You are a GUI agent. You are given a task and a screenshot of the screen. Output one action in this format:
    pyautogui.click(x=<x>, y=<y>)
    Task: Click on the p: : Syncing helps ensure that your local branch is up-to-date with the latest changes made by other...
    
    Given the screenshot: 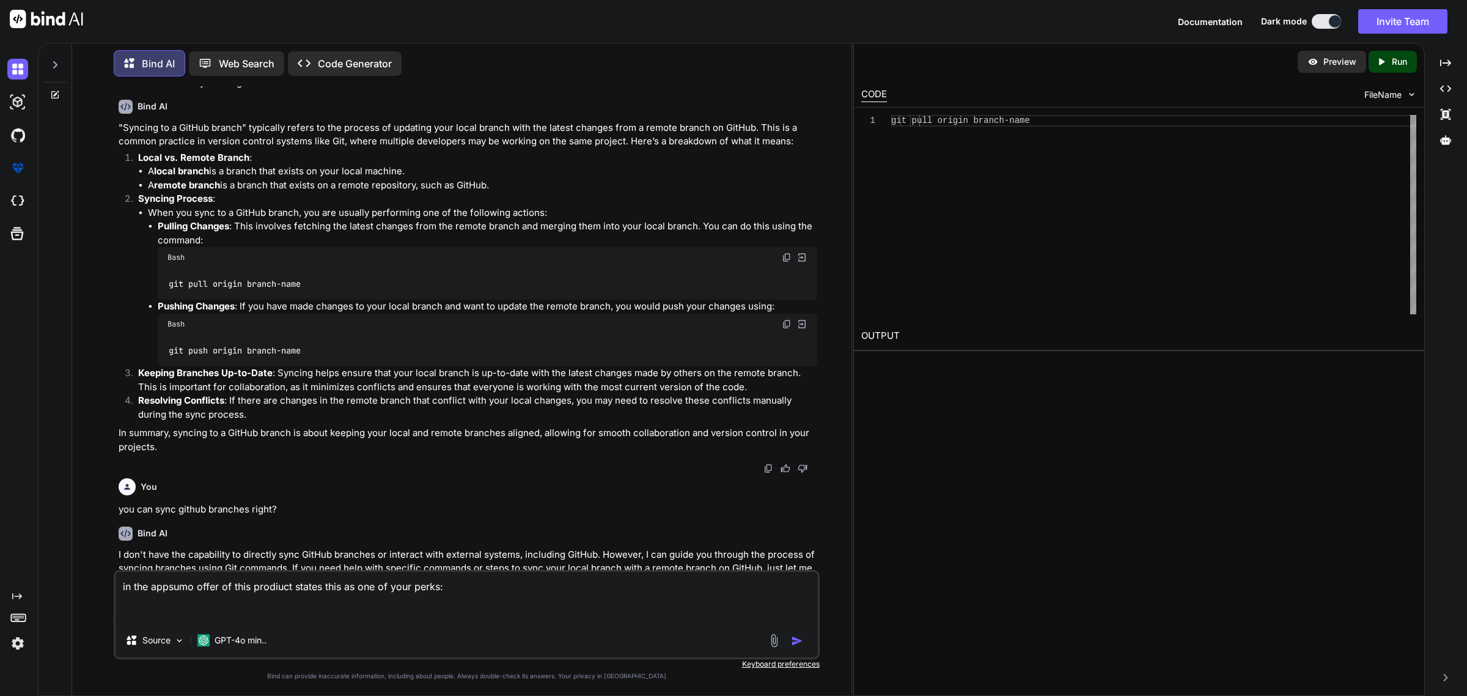 What is the action you would take?
    pyautogui.click(x=477, y=380)
    